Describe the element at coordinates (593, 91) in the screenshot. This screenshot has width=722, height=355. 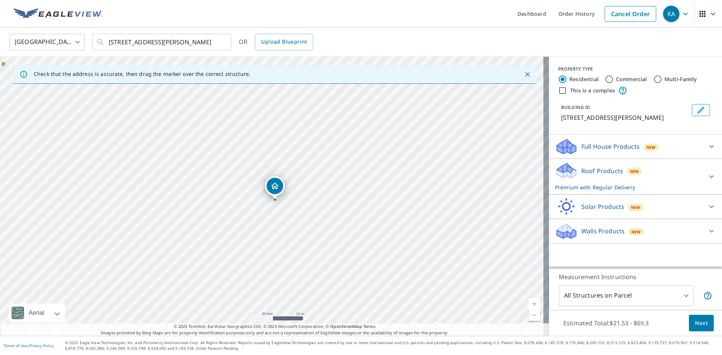
I see `label: This is a complex` at that location.